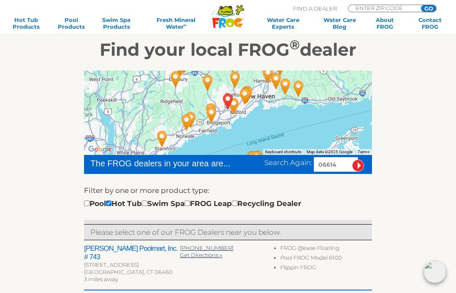  Describe the element at coordinates (283, 23) in the screenshot. I see `a: Water CareExperts` at that location.